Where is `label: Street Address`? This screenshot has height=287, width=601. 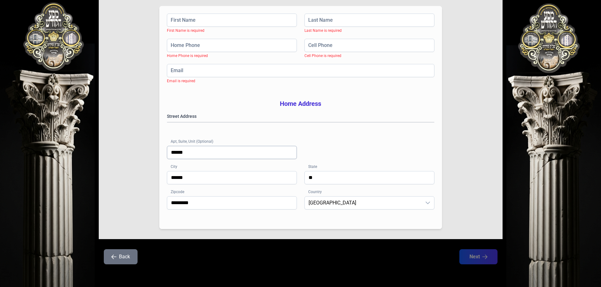
label: Street Address is located at coordinates (301, 116).